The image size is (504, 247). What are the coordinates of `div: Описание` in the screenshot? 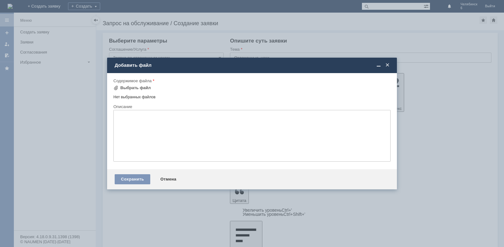 It's located at (251, 106).